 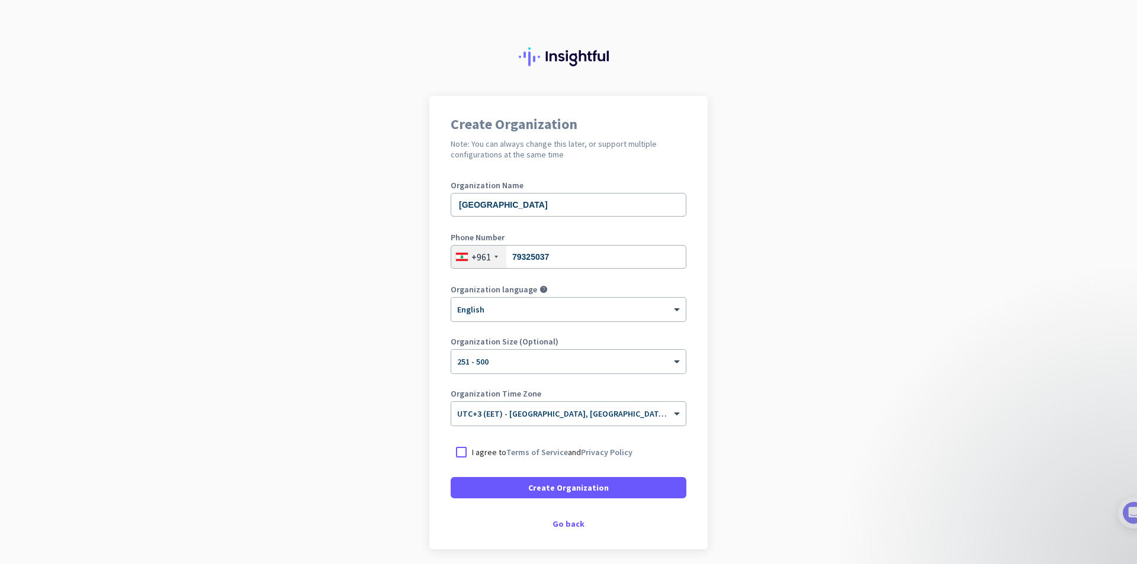 What do you see at coordinates (481, 257) in the screenshot?
I see `div: +961` at bounding box center [481, 257].